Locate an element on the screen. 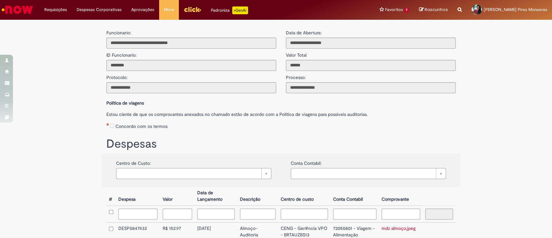 Image resolution: width=552 pixels, height=238 pixels. p: +GenAi is located at coordinates (240, 10).